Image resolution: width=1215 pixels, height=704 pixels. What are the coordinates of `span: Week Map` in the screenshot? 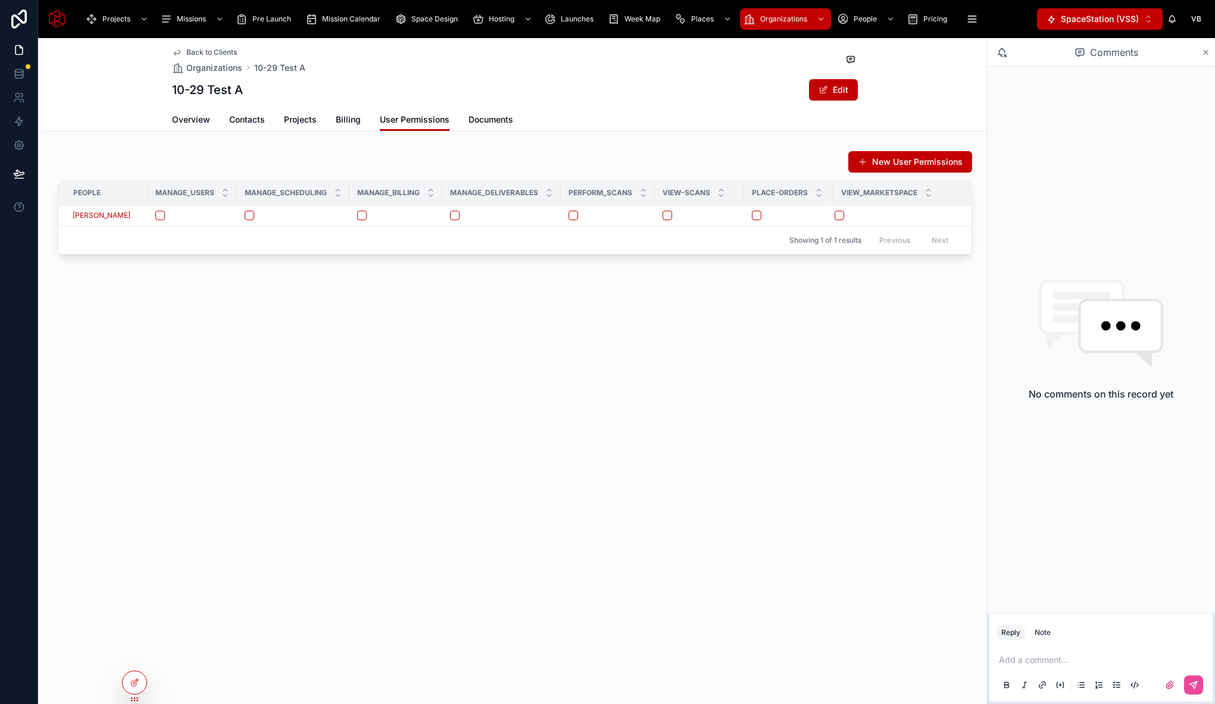 It's located at (642, 19).